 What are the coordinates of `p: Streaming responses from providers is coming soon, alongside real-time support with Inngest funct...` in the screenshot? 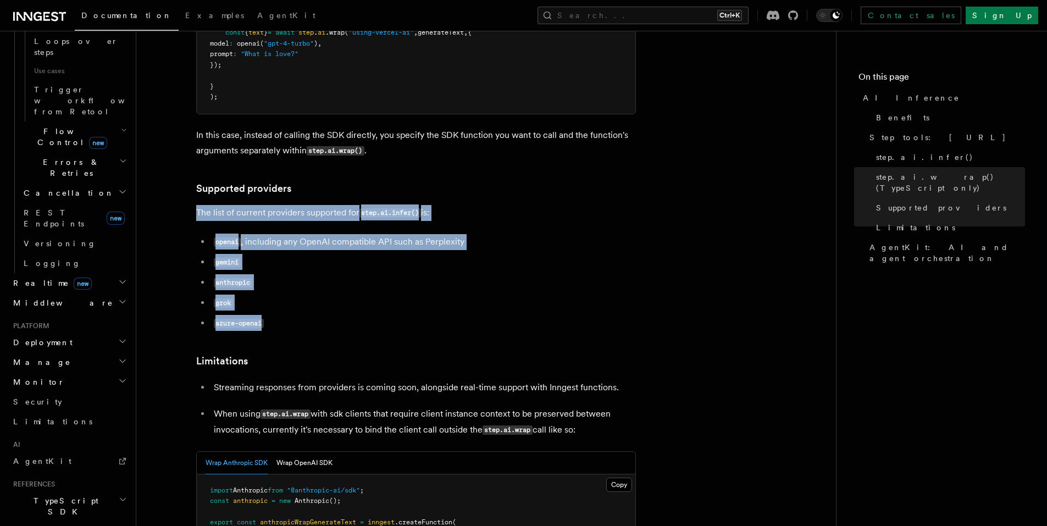 It's located at (425, 388).